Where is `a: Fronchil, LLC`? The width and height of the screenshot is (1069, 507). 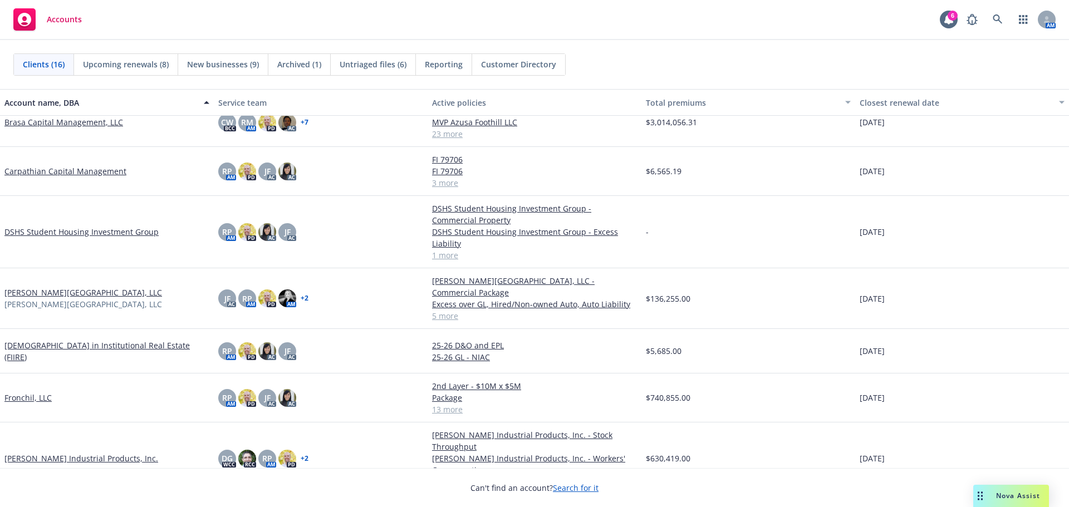 a: Fronchil, LLC is located at coordinates (28, 397).